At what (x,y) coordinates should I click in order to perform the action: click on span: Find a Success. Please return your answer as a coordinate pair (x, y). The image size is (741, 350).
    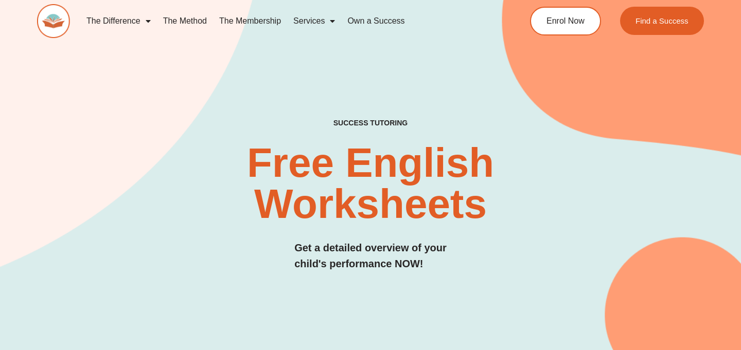
    Looking at the image, I should click on (662, 21).